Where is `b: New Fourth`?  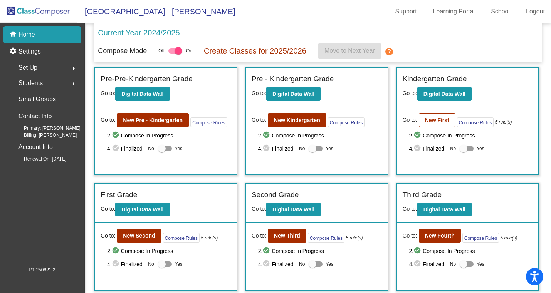 b: New Fourth is located at coordinates (440, 236).